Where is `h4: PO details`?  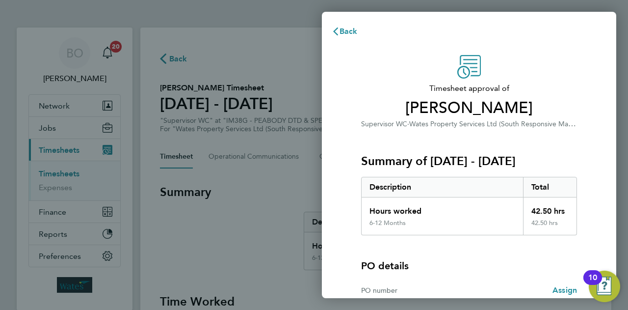
h4: PO details is located at coordinates (385, 265).